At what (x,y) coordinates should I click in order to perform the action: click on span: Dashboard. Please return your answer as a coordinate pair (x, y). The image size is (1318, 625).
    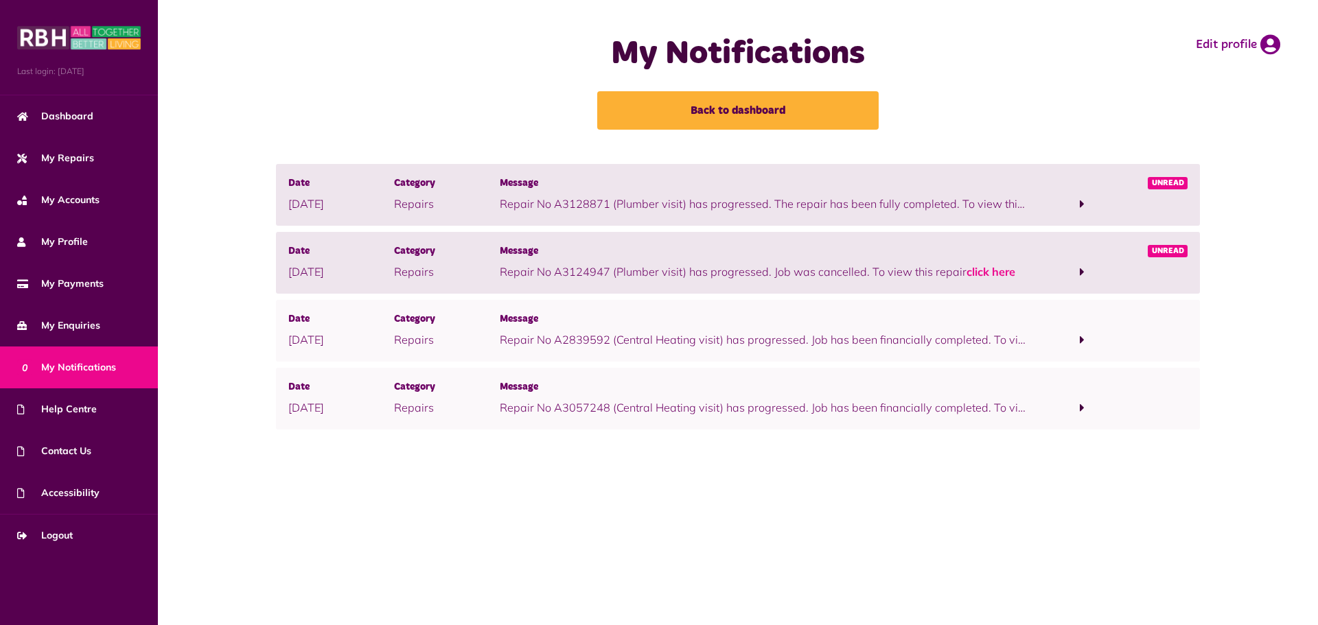
    Looking at the image, I should click on (55, 116).